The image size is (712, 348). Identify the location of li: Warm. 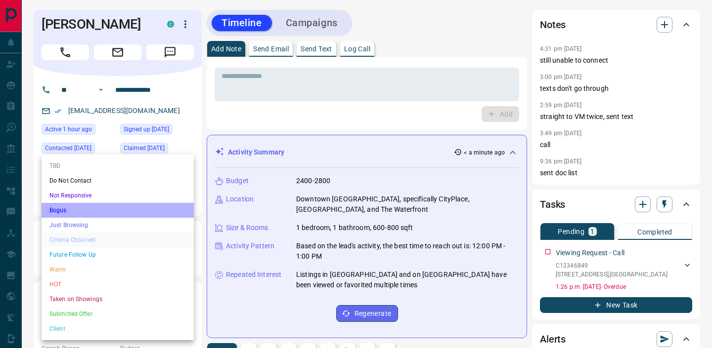
(118, 270).